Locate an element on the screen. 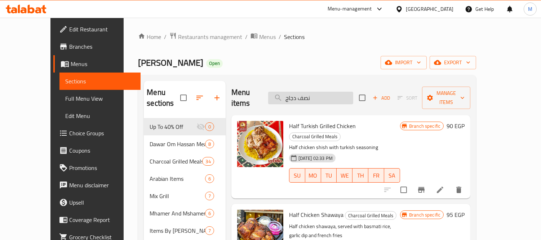  div: Menu-management is located at coordinates (350, 9).